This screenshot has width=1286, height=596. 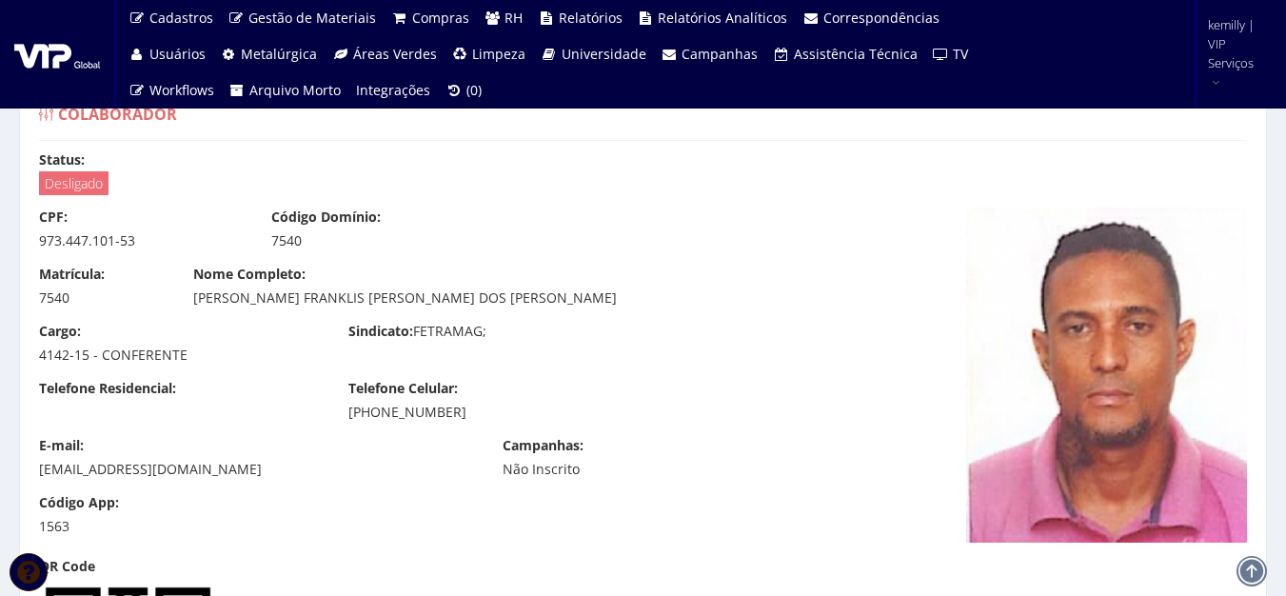 I want to click on a: Universidade, so click(x=593, y=54).